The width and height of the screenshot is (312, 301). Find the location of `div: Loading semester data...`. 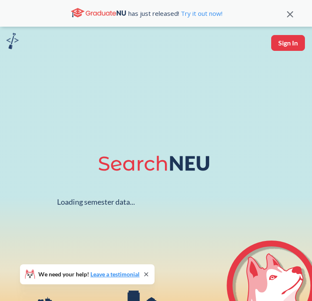

div: Loading semester data... is located at coordinates (96, 202).